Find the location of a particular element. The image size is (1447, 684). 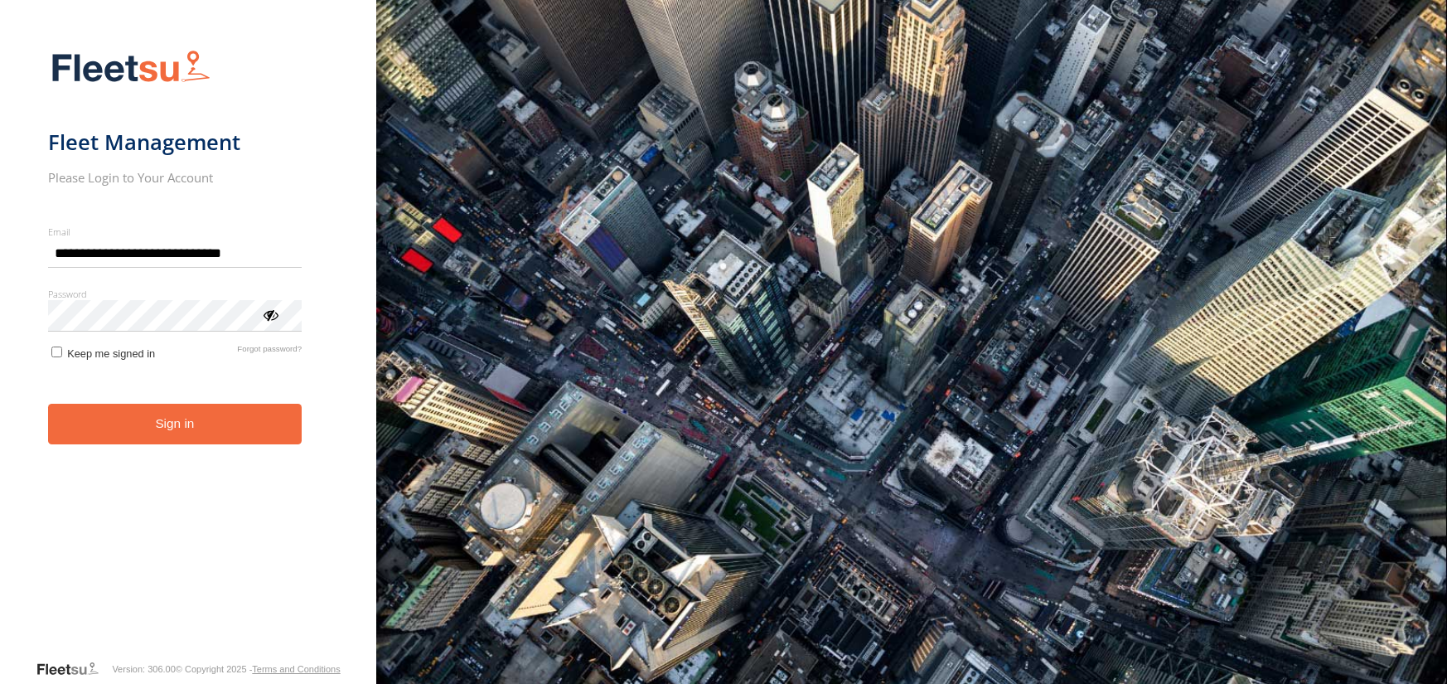

a: Forgot password? is located at coordinates (269, 351).